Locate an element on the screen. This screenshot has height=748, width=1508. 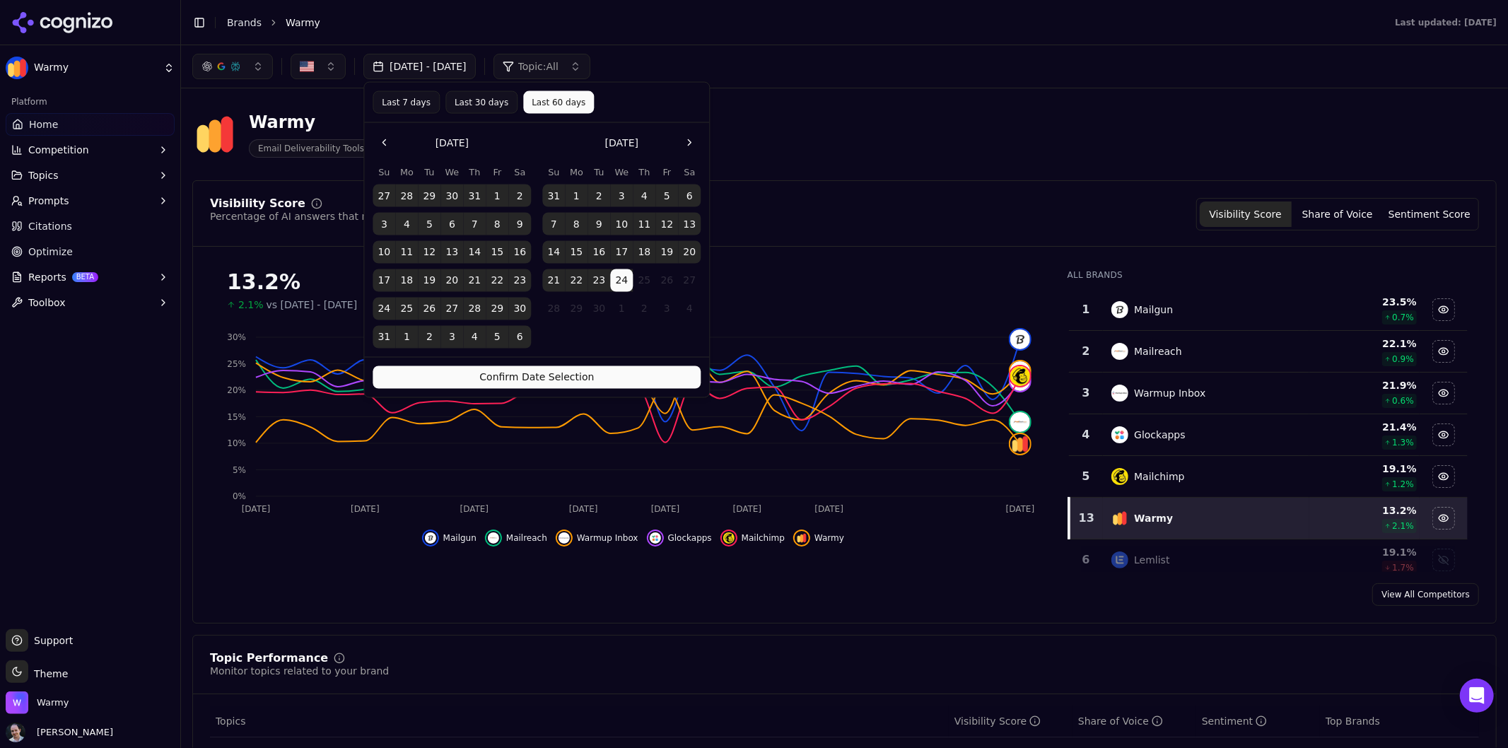
div: 19.1 % is located at coordinates (1364, 469).